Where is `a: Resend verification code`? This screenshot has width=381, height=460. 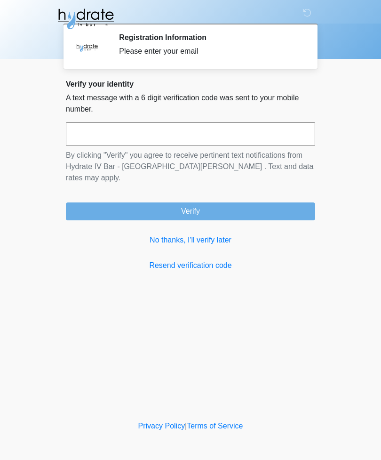
a: Resend verification code is located at coordinates (191, 265).